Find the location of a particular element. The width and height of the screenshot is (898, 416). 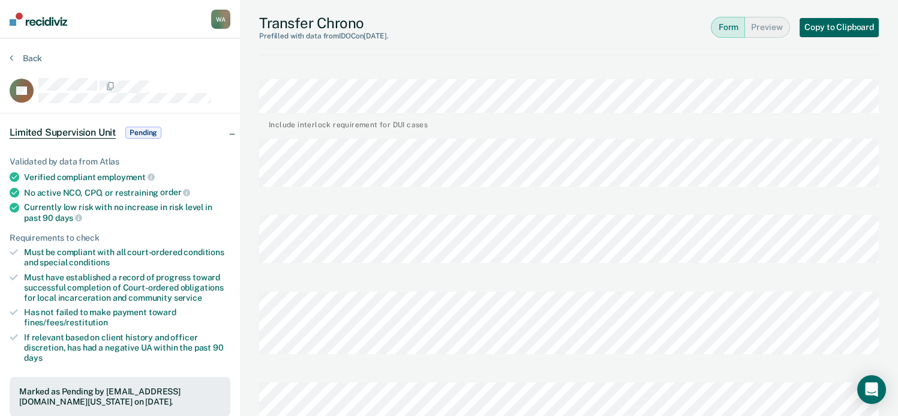

div: Validated by data from Atlas is located at coordinates (120, 161).